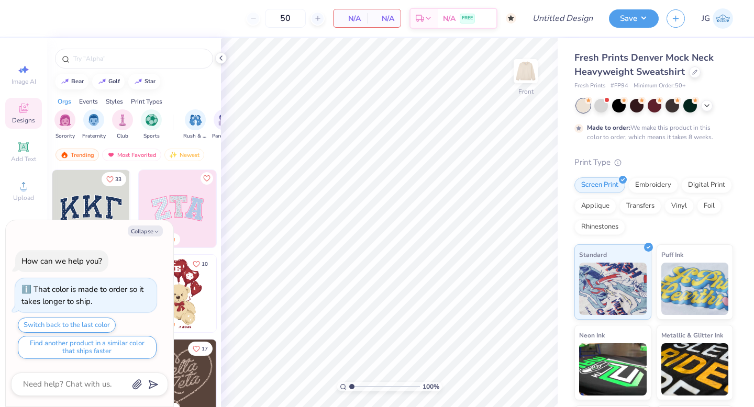 This screenshot has width=754, height=407. I want to click on button: Find another product in a similar color that ships faster, so click(87, 348).